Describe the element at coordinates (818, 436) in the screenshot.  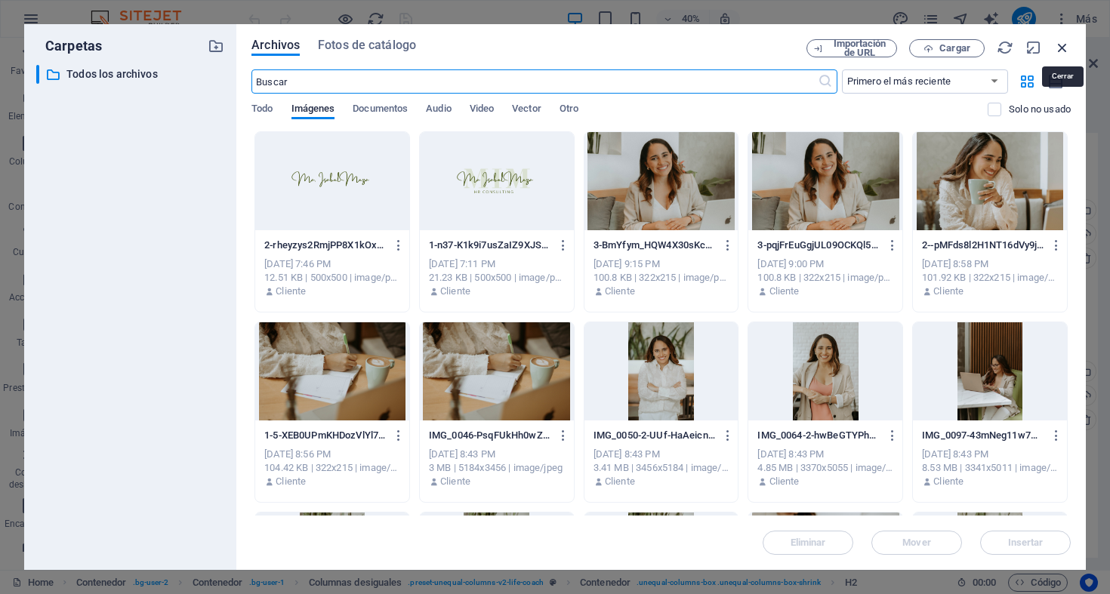
I see `p: IMG_0064-2-hwBeGTYPhcZSQNcMudox5A.jpg` at that location.